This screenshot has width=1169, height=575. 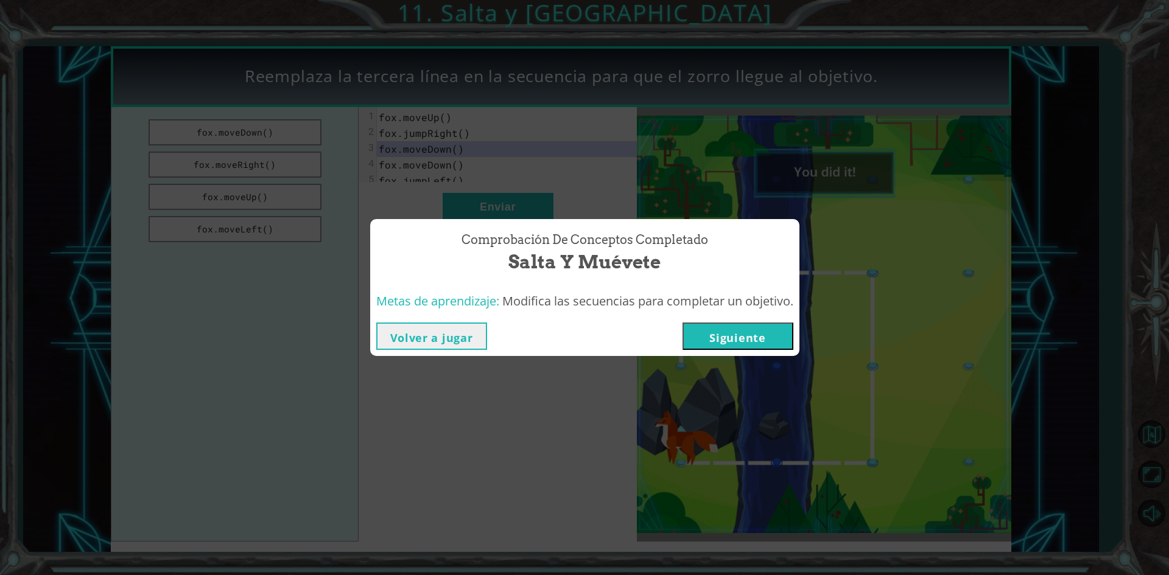 I want to click on span: Modifica las secuencias para completar un objetivo., so click(x=648, y=301).